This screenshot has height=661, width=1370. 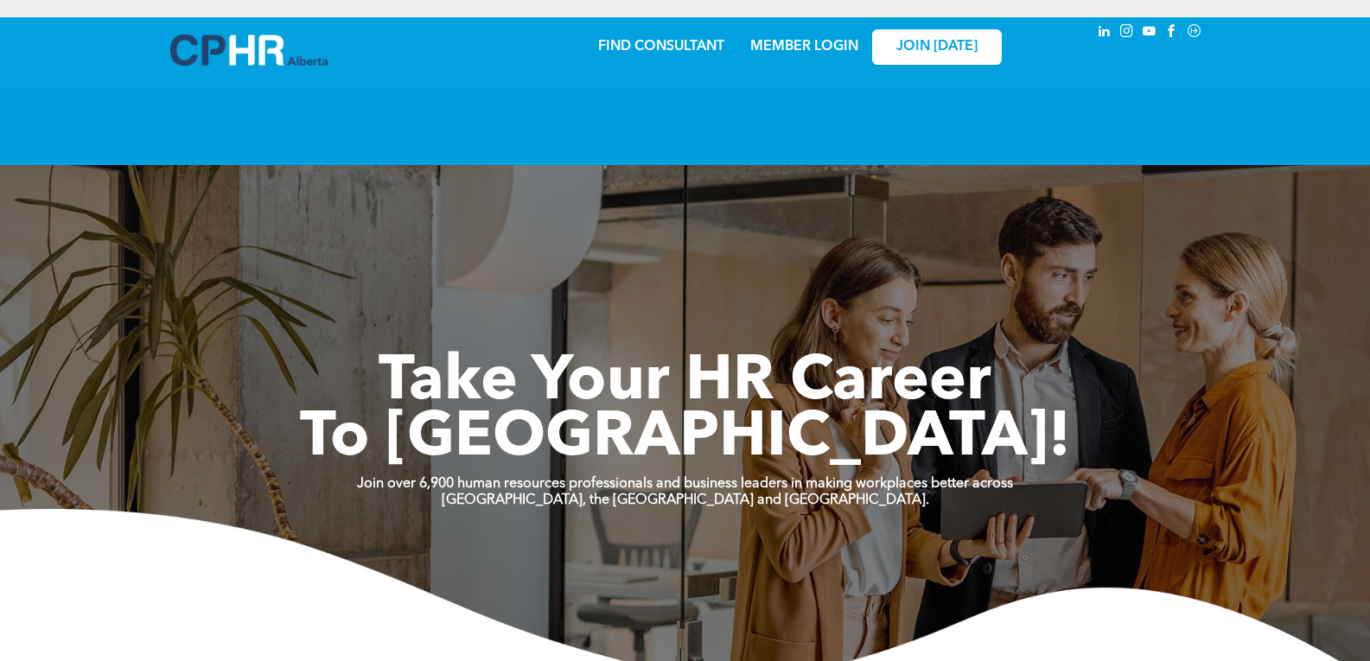 What do you see at coordinates (685, 383) in the screenshot?
I see `span: Take Your HR Career` at bounding box center [685, 383].